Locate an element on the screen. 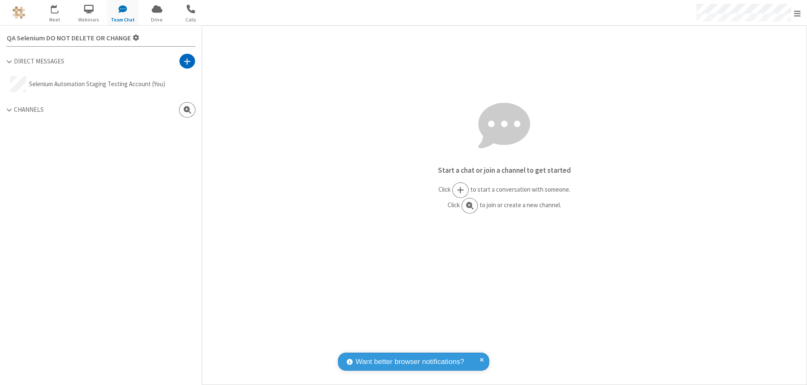 This screenshot has width=807, height=385. span: Drive is located at coordinates (157, 20).